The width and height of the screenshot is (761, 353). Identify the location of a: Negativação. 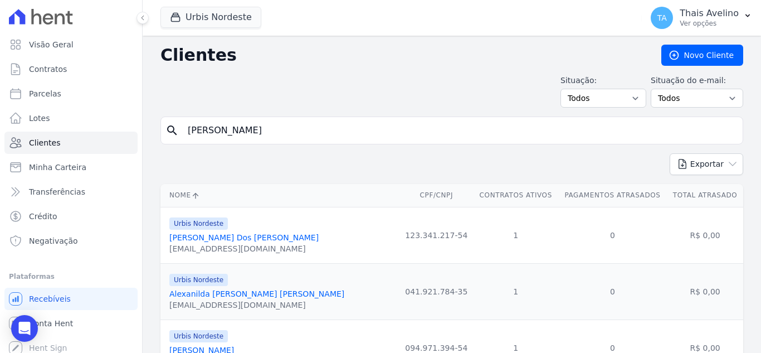
(71, 241).